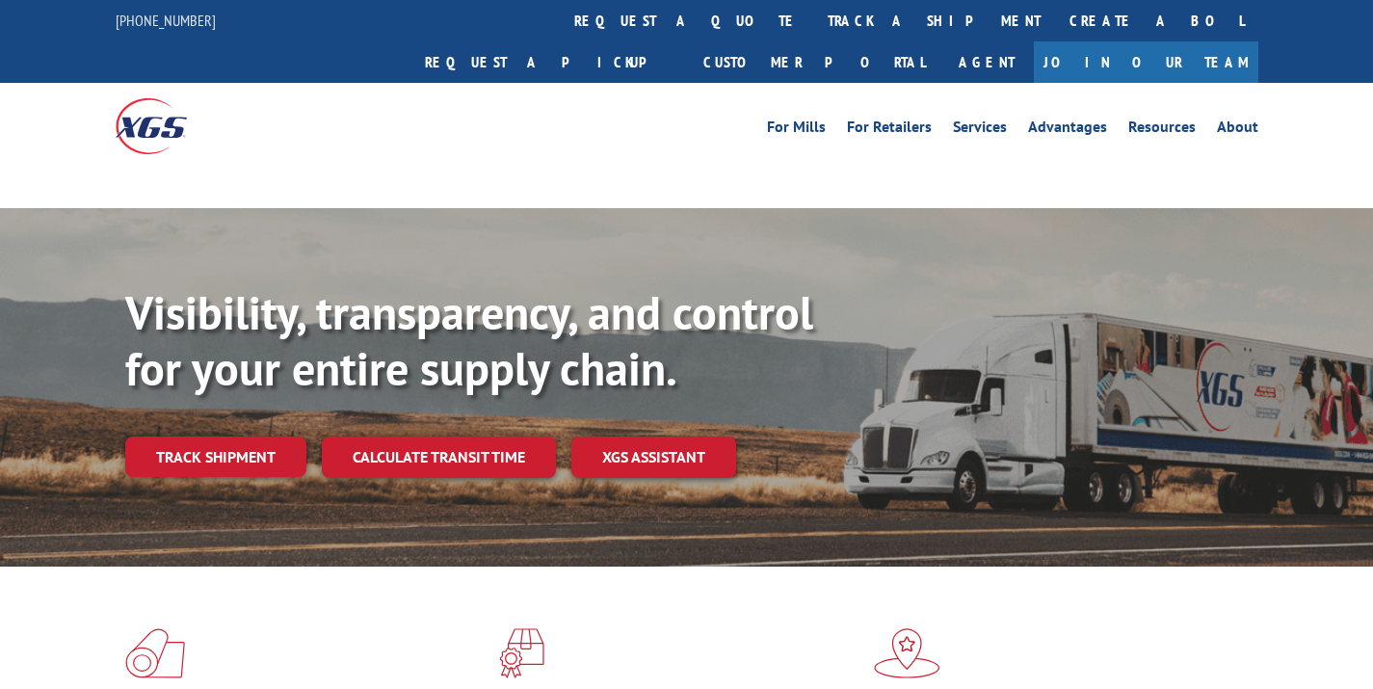 Image resolution: width=1373 pixels, height=689 pixels. What do you see at coordinates (1162, 130) in the screenshot?
I see `a: Resources` at bounding box center [1162, 130].